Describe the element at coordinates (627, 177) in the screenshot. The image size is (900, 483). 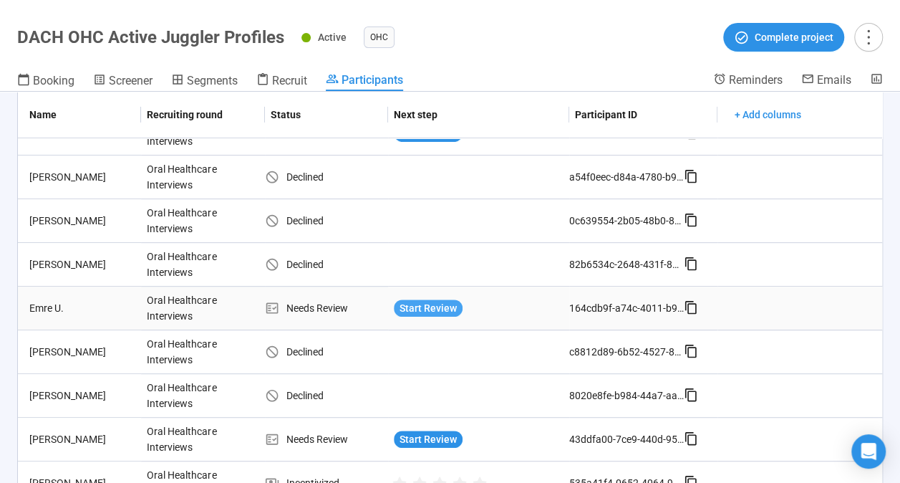
I see `div: a54f0eec-d84a-4780-b950-458845594574` at that location.